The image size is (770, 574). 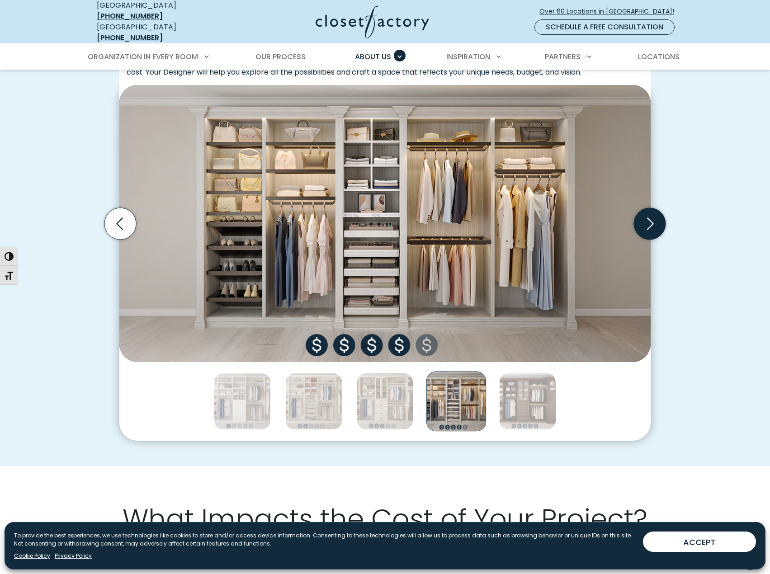 I want to click on nav: Primary Menu, so click(x=385, y=57).